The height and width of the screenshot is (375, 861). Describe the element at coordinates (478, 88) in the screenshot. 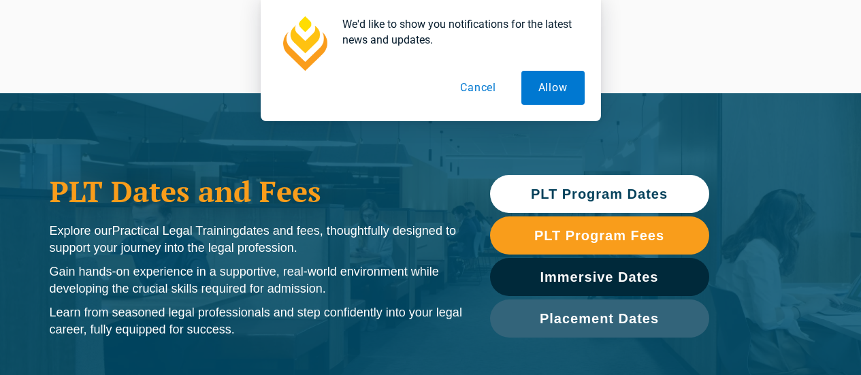

I see `button: Cancel` at that location.